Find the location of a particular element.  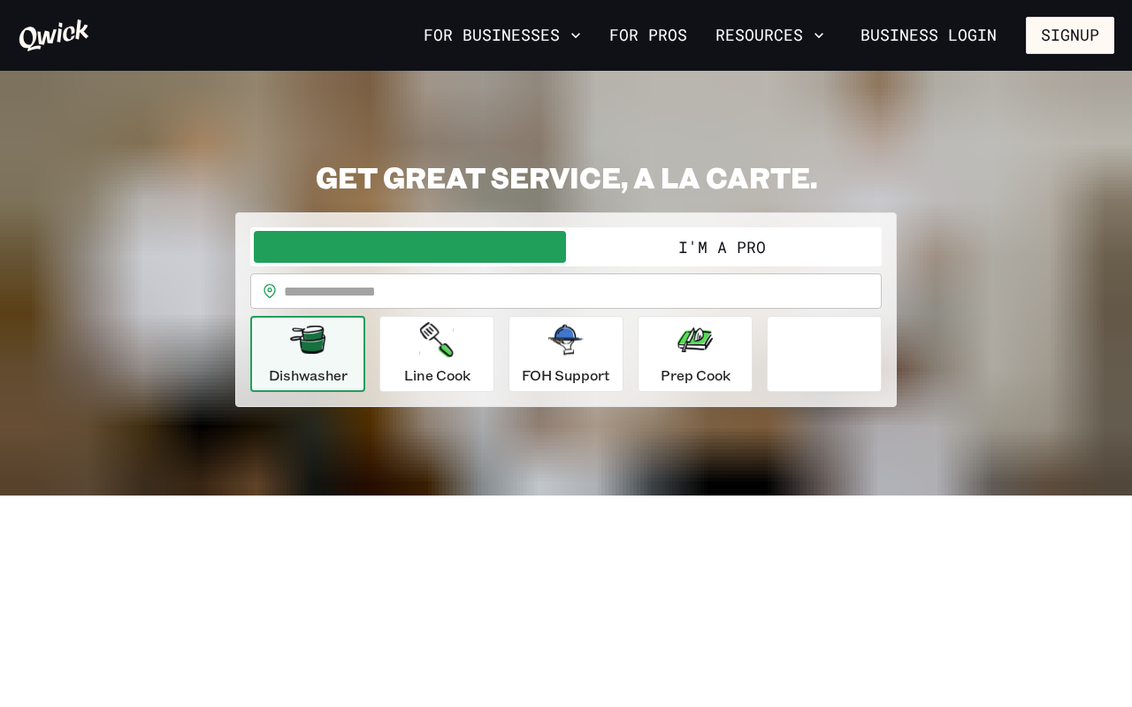

button: FOH Support is located at coordinates (566, 354).